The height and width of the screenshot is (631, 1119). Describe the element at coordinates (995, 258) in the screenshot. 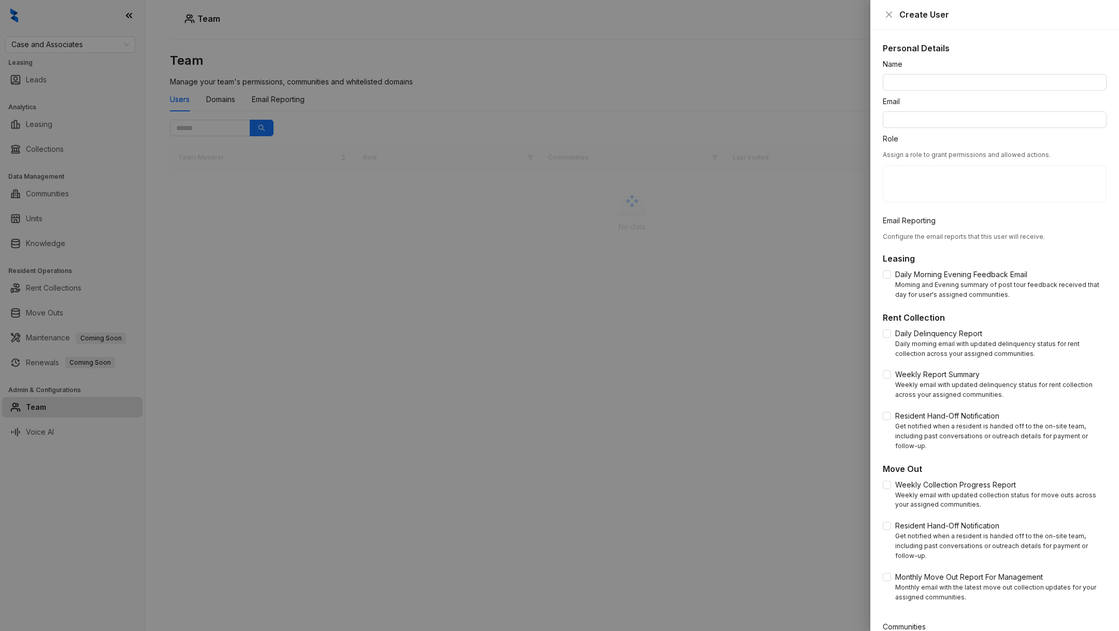

I see `h5: Leasing` at that location.